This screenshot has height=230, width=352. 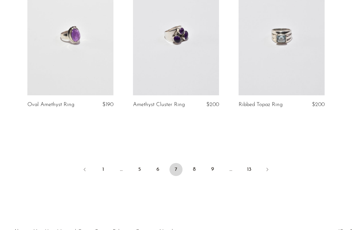 I want to click on a: 1, so click(x=103, y=170).